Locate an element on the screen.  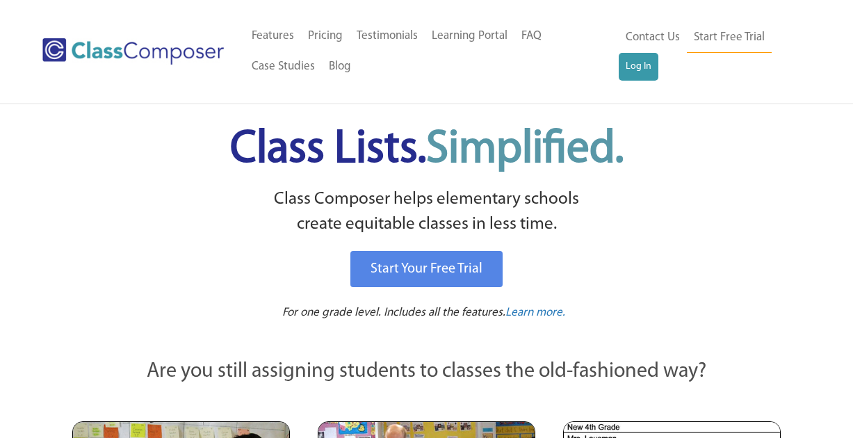
a: Start Your Free Trial is located at coordinates (426, 269).